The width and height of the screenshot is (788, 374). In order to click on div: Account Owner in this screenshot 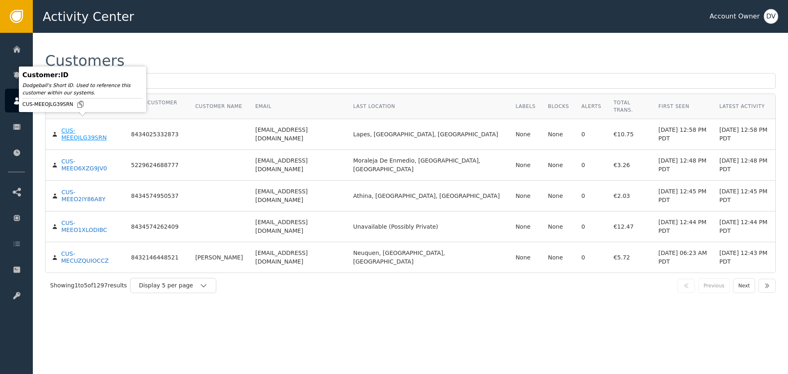, I will do `click(734, 16)`.